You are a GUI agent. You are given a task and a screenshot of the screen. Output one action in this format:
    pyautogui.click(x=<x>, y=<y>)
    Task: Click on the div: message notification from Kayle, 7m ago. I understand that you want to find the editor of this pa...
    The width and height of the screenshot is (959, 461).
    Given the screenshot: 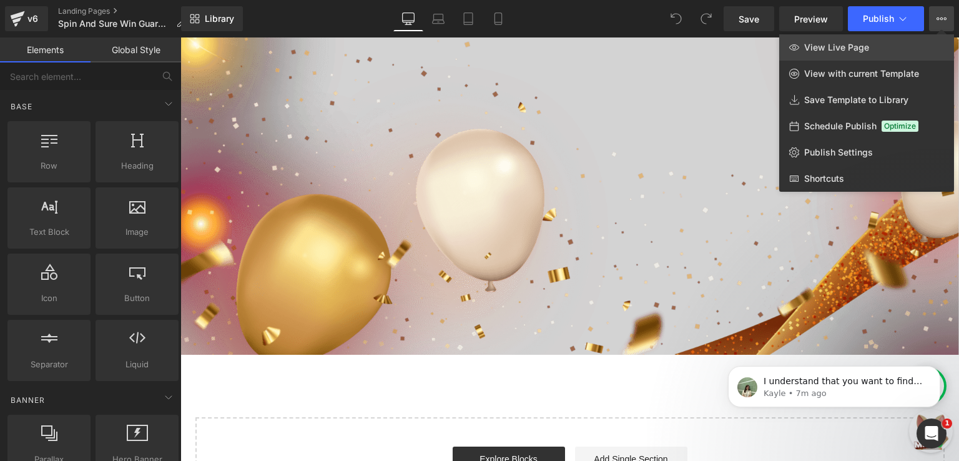 What is the action you would take?
    pyautogui.click(x=125, y=47)
    